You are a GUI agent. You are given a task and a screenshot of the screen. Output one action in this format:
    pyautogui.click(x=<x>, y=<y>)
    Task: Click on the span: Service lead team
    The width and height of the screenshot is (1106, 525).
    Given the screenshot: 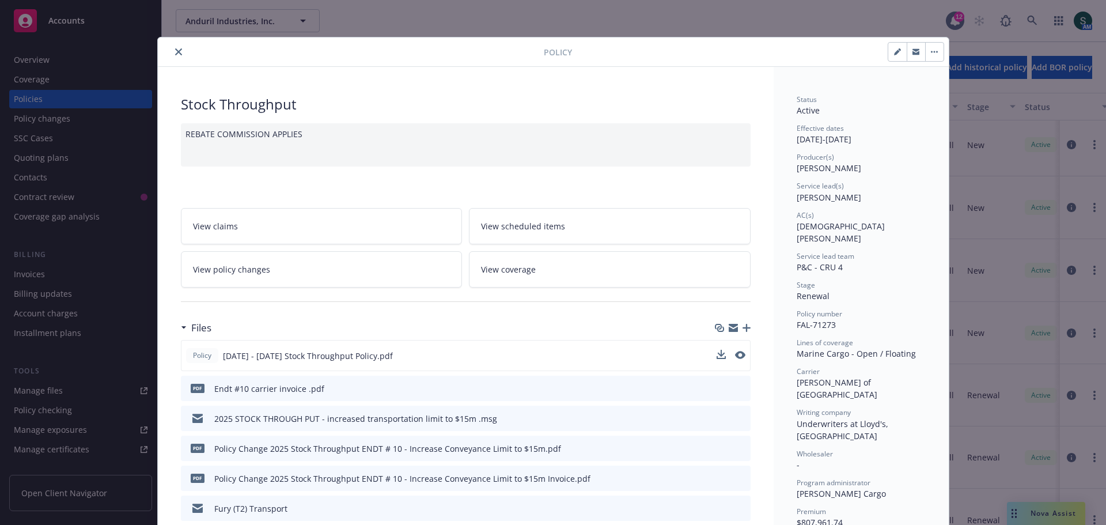 What is the action you would take?
    pyautogui.click(x=825, y=256)
    